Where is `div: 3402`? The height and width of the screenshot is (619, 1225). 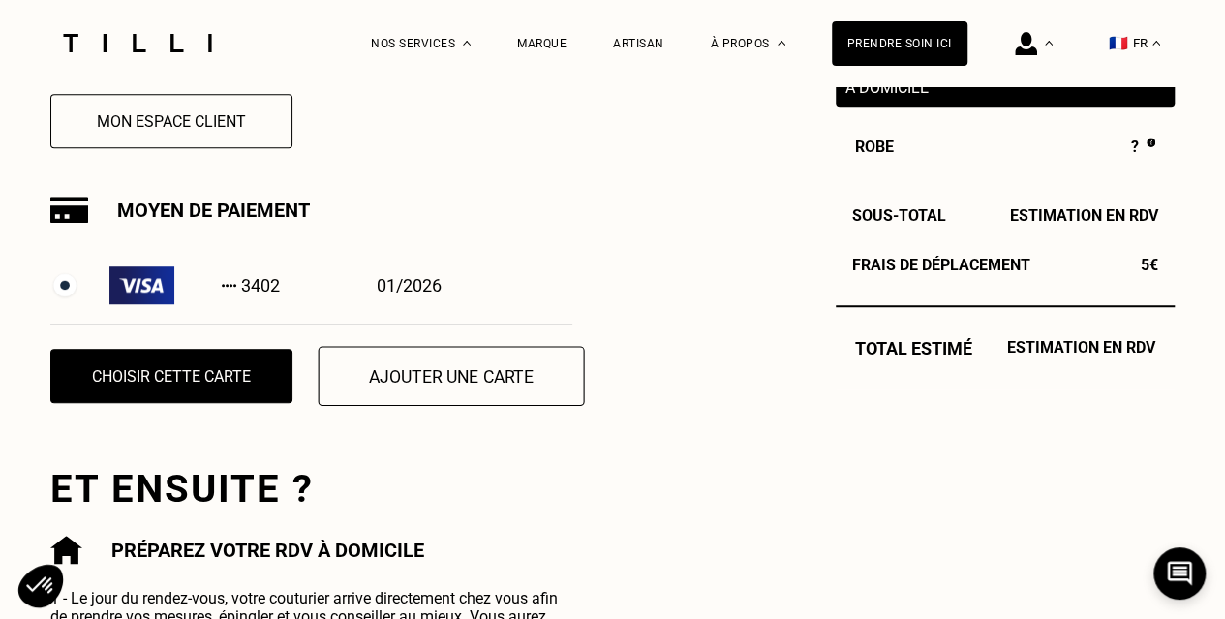
div: 3402 is located at coordinates (195, 285).